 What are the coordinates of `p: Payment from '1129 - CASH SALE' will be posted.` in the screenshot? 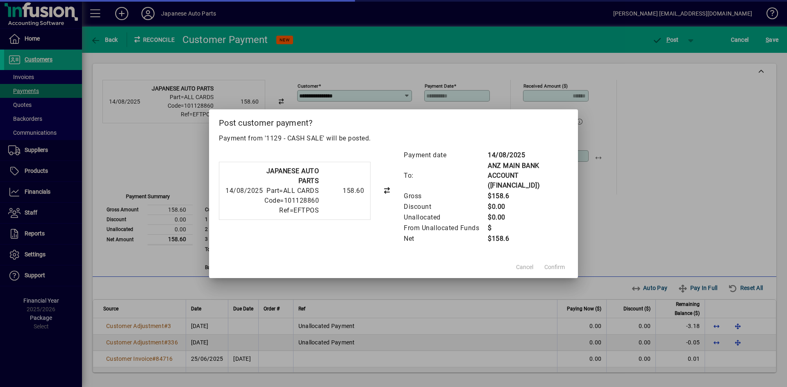 It's located at (393, 139).